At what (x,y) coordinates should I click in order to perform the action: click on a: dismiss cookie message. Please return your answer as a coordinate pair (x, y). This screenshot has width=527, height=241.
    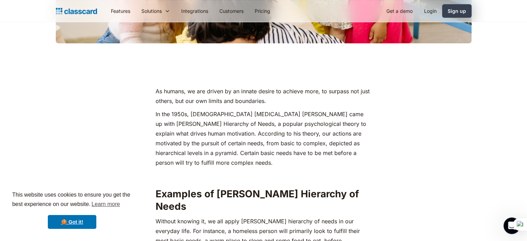
    Looking at the image, I should click on (72, 222).